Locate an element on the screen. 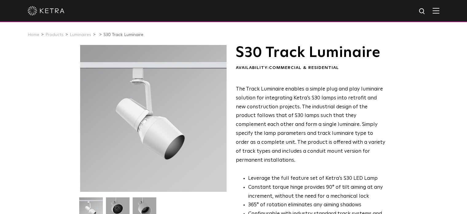 The width and height of the screenshot is (467, 214). span: The Track Luminaire enables a simple plug and play luminaire solution for integrating Ketra’s S30... is located at coordinates (311, 124).